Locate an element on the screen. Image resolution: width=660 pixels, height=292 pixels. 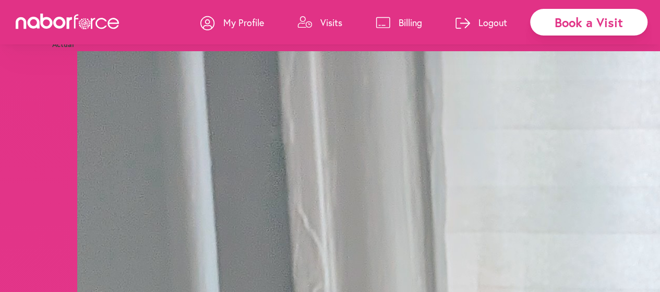
p: My Profile is located at coordinates (244, 22).